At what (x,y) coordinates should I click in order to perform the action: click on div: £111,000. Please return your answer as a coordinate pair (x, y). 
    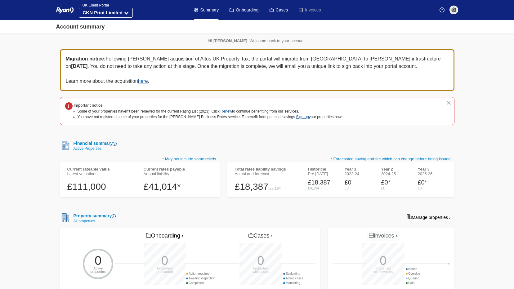
    Looking at the image, I should click on (102, 187).